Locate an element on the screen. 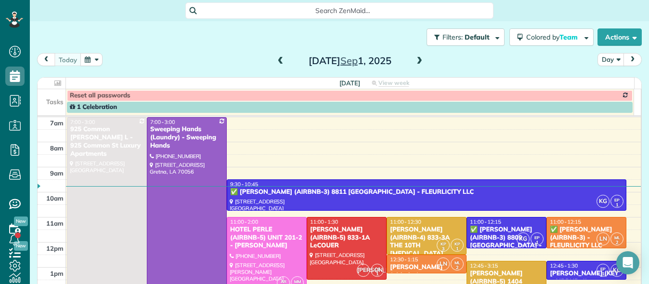 This screenshot has height=284, width=649. span: 1pm is located at coordinates (57, 273).